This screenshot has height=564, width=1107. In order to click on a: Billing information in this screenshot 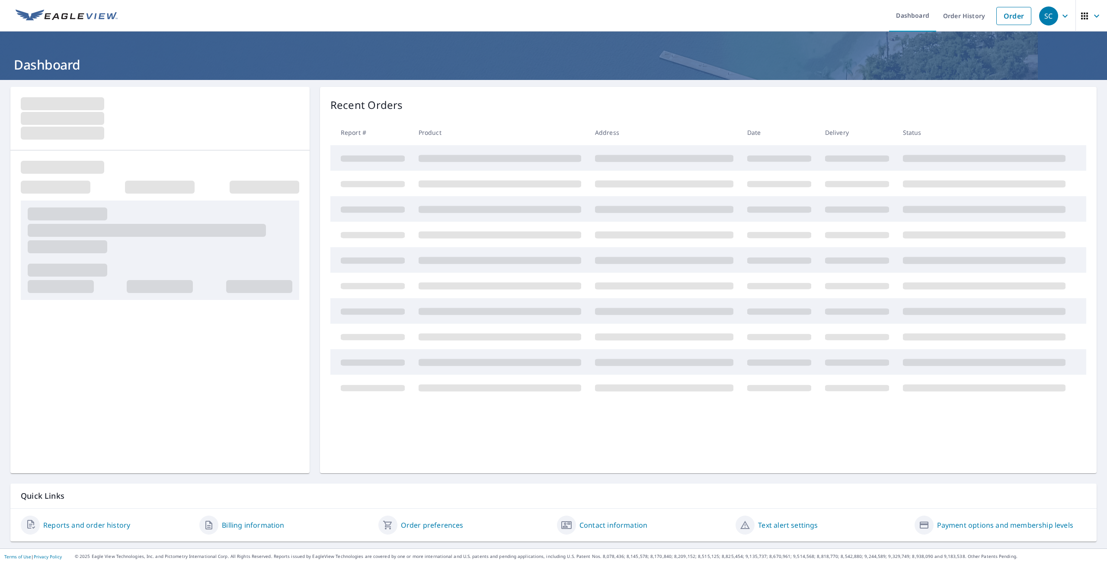, I will do `click(253, 525)`.